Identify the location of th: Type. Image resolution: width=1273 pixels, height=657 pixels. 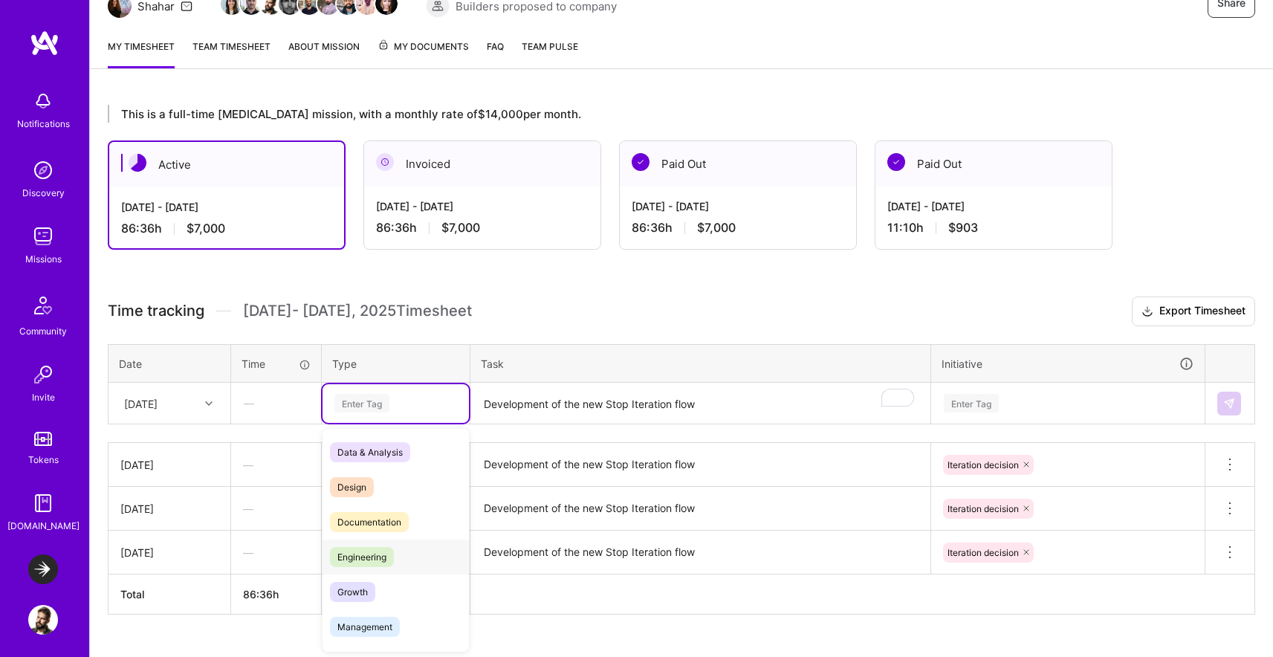
(396, 363).